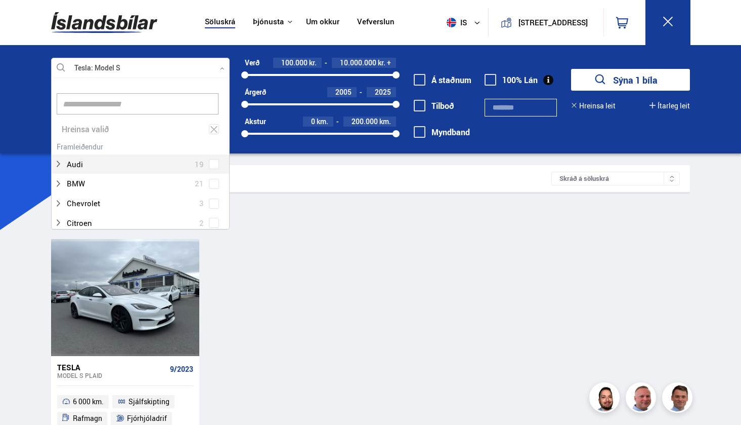  What do you see at coordinates (149, 401) in the screenshot?
I see `span: Sjálfskipting` at bounding box center [149, 401].